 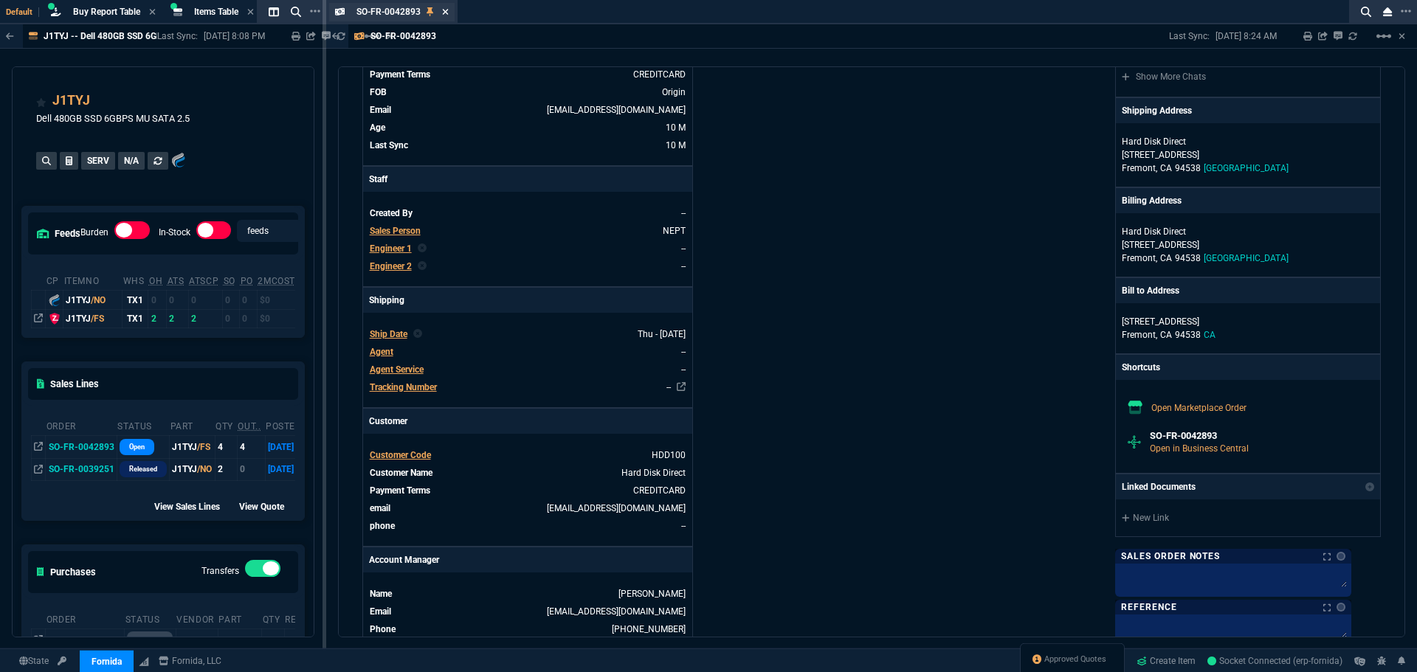 I want to click on p: SO-FR-0042893, so click(x=403, y=36).